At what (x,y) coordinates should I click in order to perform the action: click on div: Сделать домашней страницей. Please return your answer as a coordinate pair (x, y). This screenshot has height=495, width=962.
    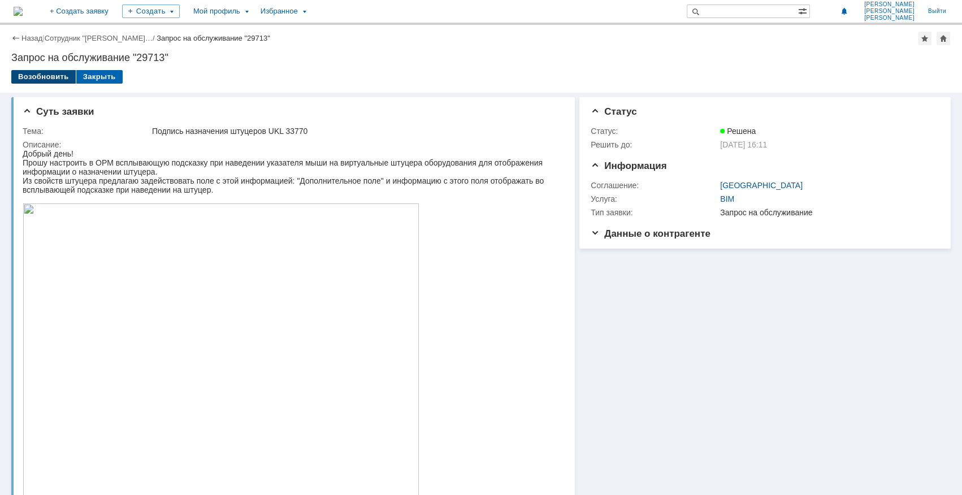
    Looking at the image, I should click on (944, 38).